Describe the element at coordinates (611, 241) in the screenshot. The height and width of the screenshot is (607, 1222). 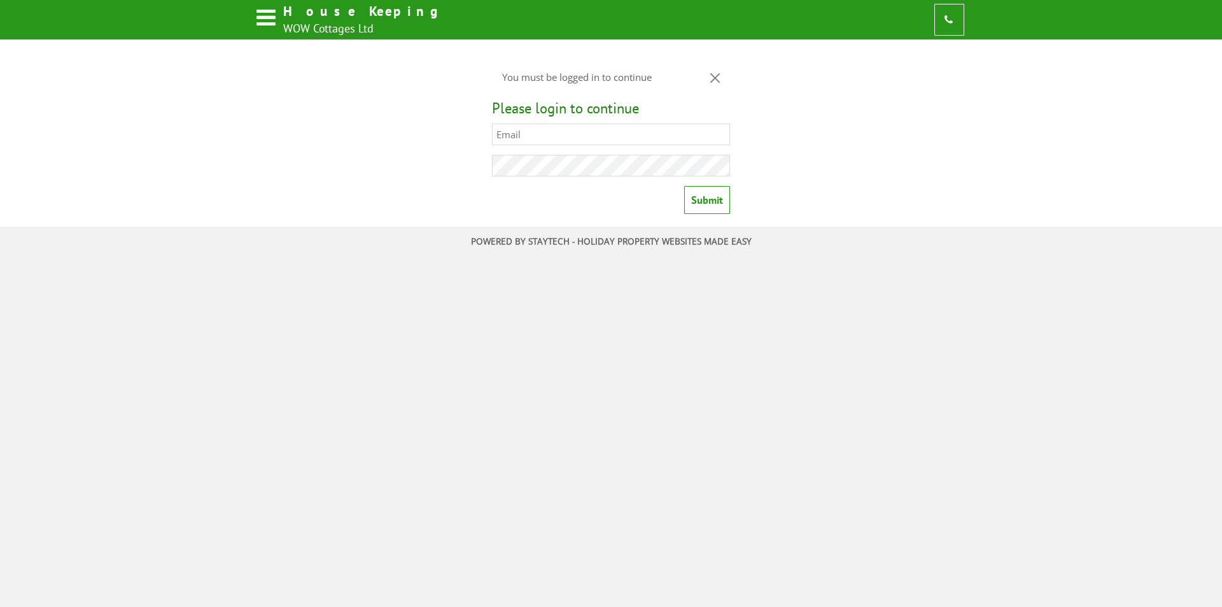
I see `a: Powered by StayTech - Holiday property websites made easy` at that location.